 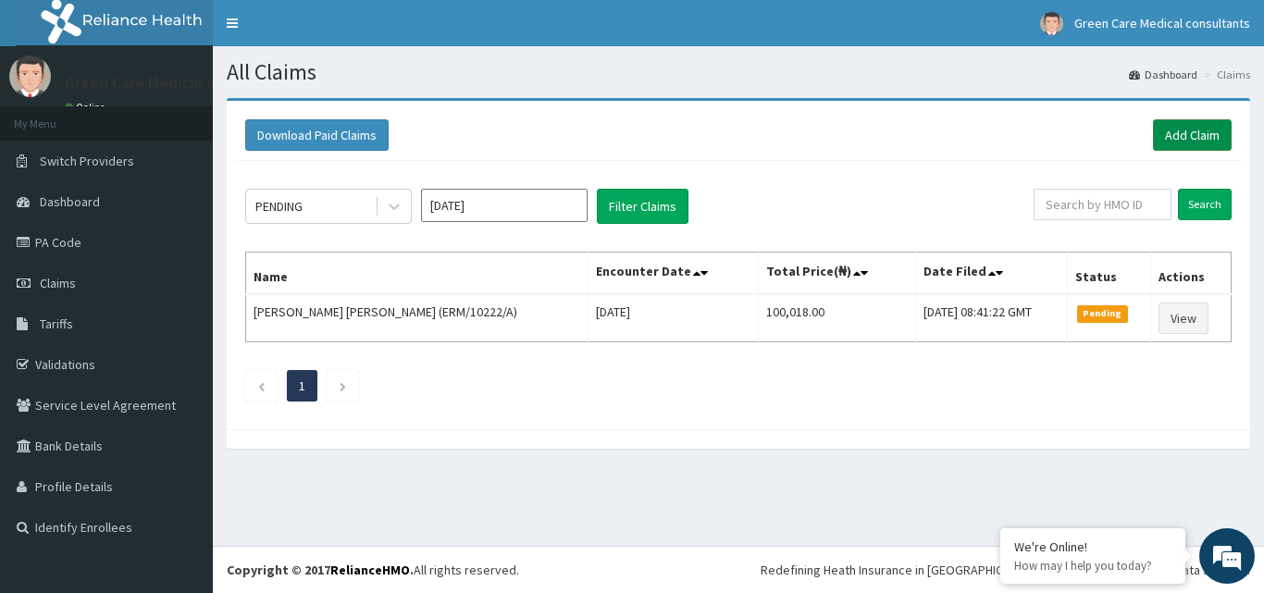 I want to click on input: Search by HMO ID, so click(x=1102, y=205).